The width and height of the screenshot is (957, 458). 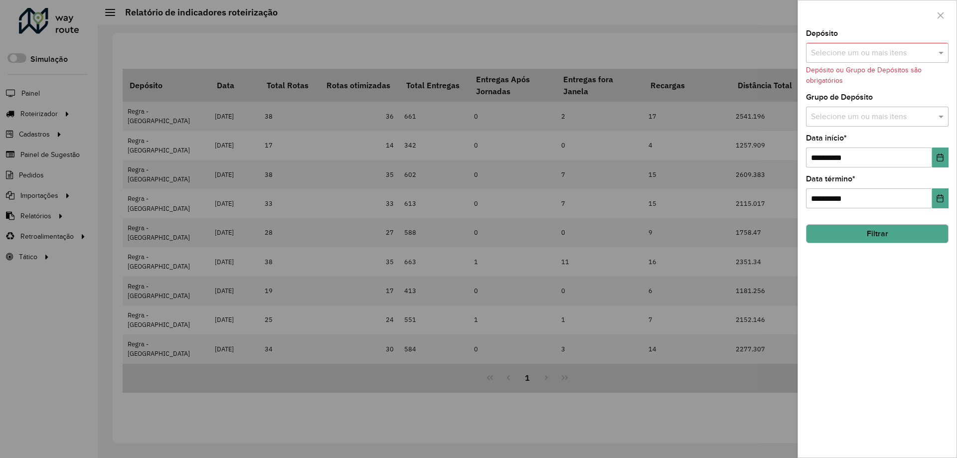 I want to click on label: Data início, so click(x=826, y=138).